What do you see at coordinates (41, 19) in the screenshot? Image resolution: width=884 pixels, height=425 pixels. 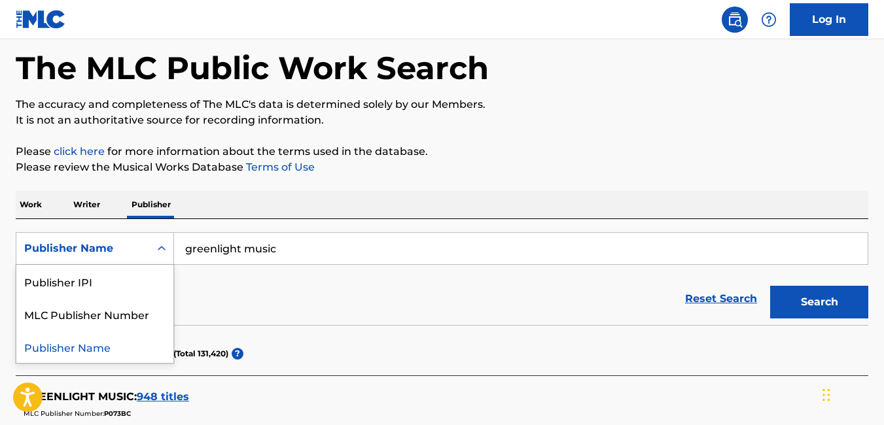 I see `img: MLC Logo` at bounding box center [41, 19].